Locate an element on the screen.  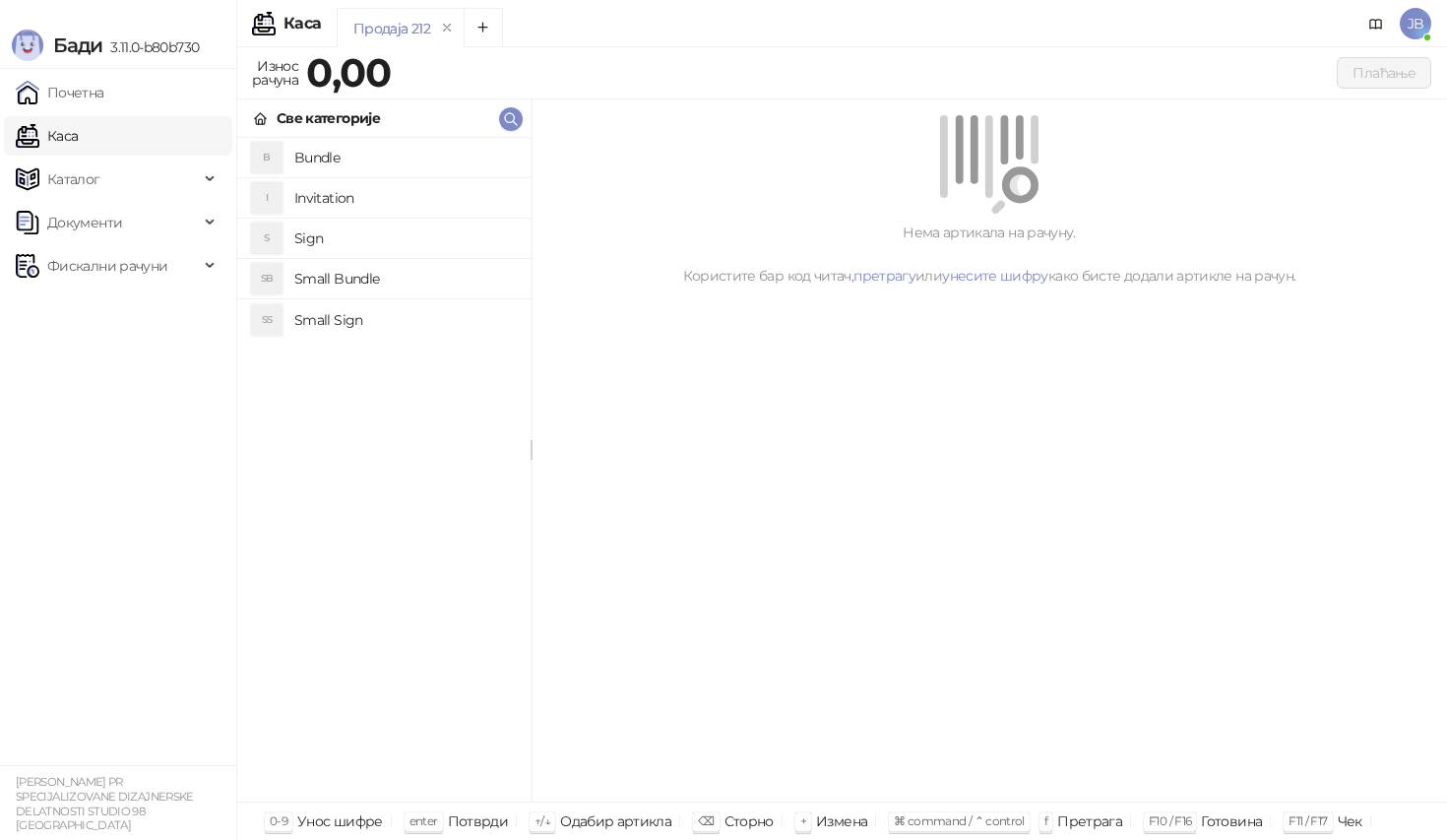
span: 0-9 is located at coordinates (279, 820).